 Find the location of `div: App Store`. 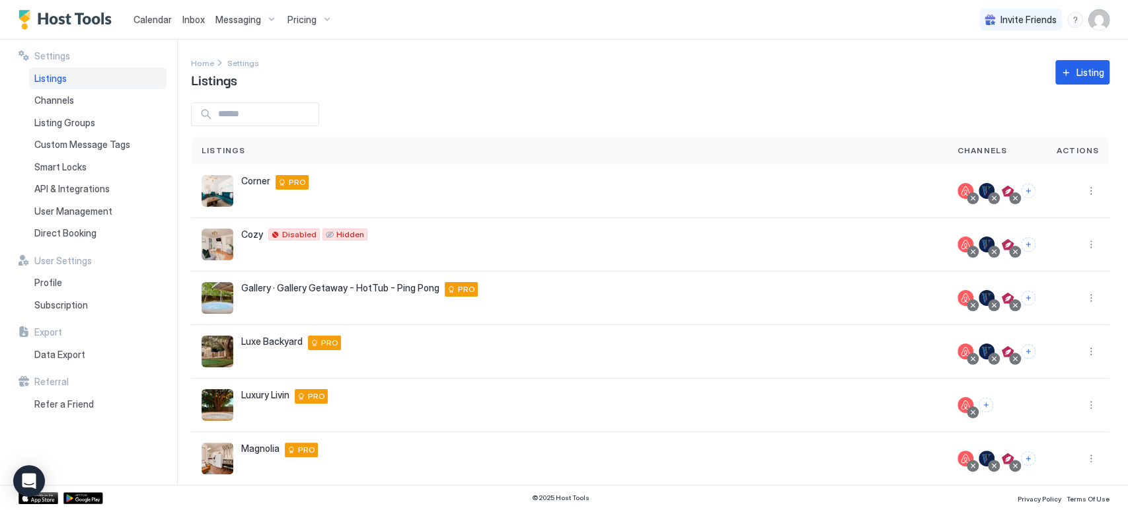

div: App Store is located at coordinates (38, 498).